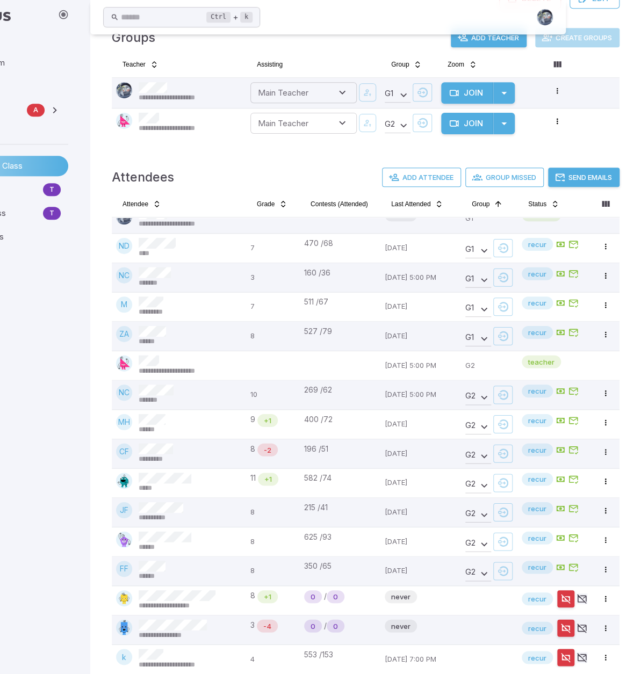 Image resolution: width=641 pixels, height=674 pixels. Describe the element at coordinates (489, 365) in the screenshot. I see `p: G2` at that location.